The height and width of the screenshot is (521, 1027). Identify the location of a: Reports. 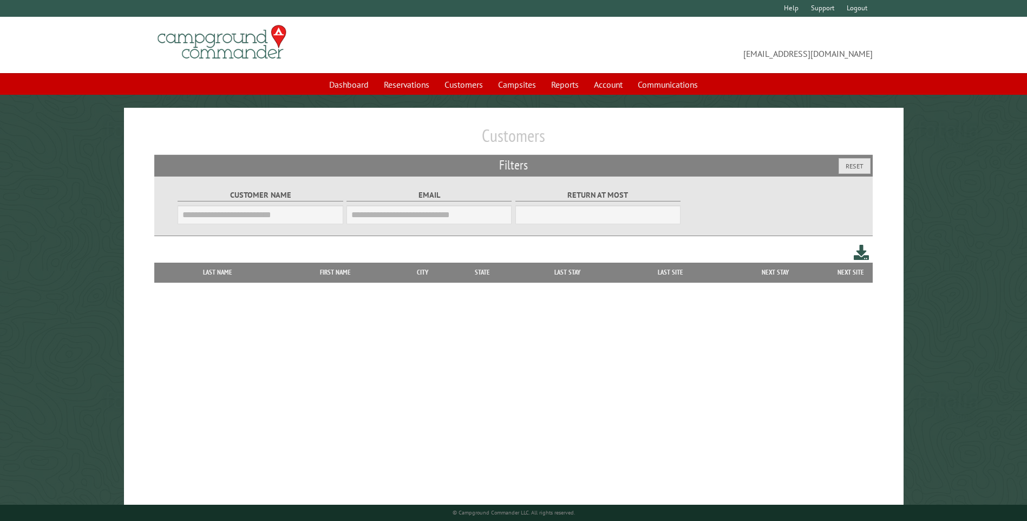
(565, 84).